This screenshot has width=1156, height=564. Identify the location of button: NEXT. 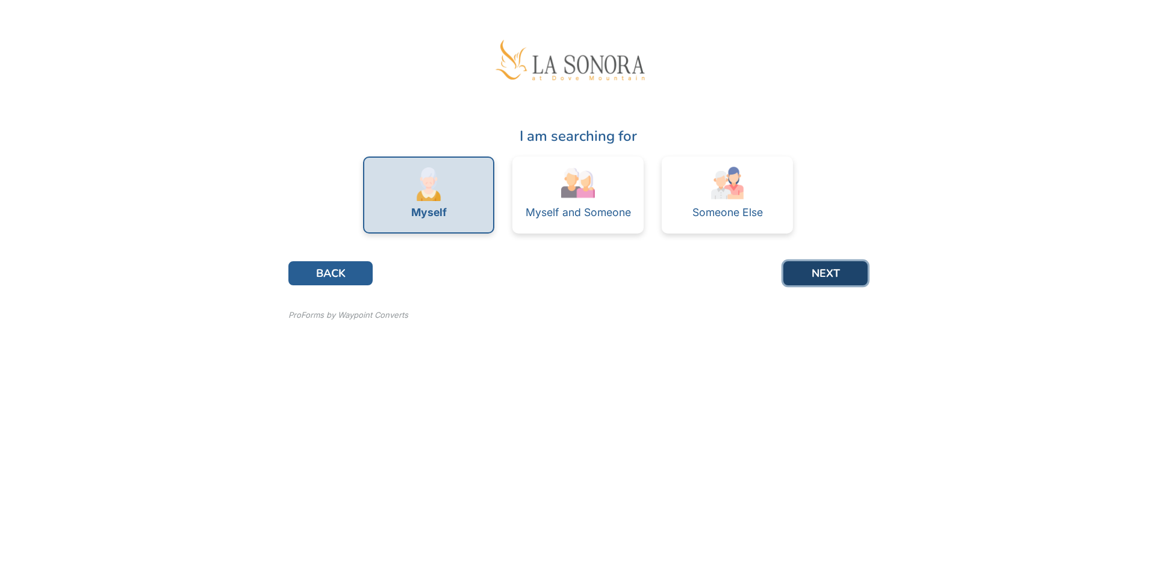
(825, 273).